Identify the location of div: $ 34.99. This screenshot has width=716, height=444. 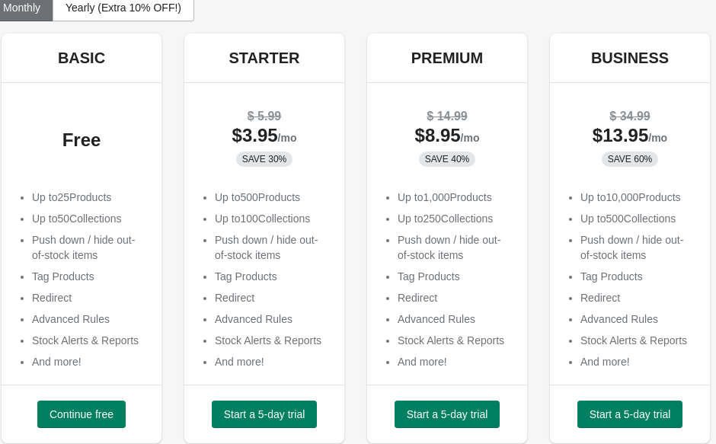
(630, 117).